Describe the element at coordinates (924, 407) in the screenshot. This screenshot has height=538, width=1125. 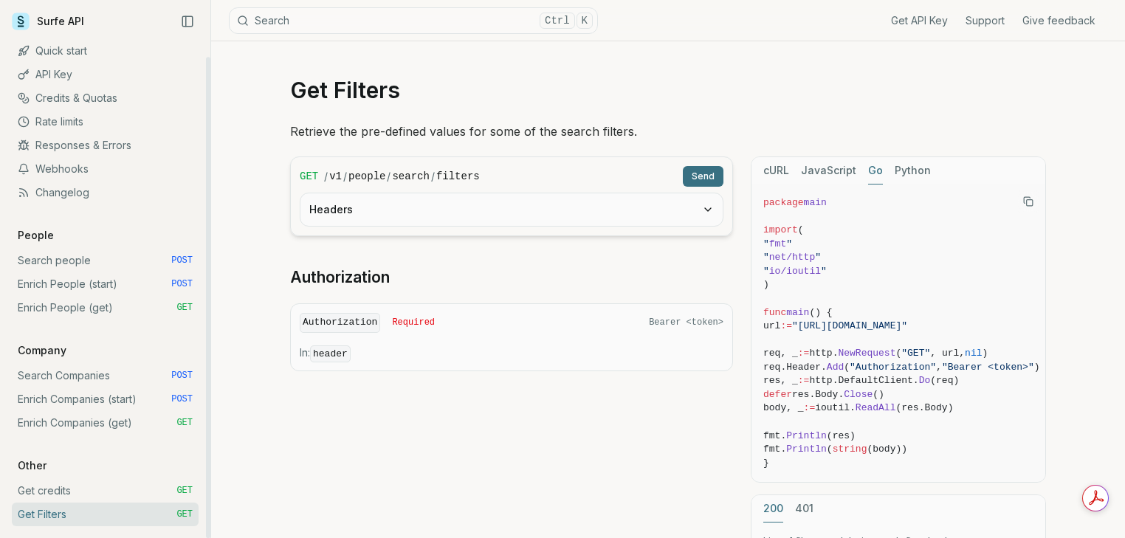
I see `span: (res.Body)` at that location.